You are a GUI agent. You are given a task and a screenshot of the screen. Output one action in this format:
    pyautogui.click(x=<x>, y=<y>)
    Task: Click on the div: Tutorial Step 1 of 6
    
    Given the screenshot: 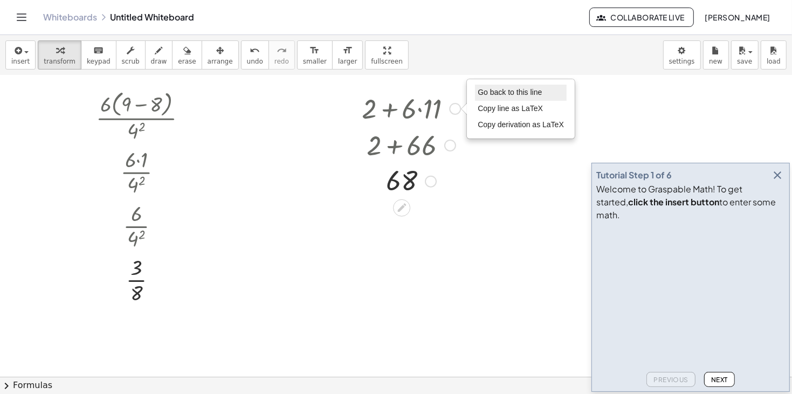 What is the action you would take?
    pyautogui.click(x=634, y=175)
    